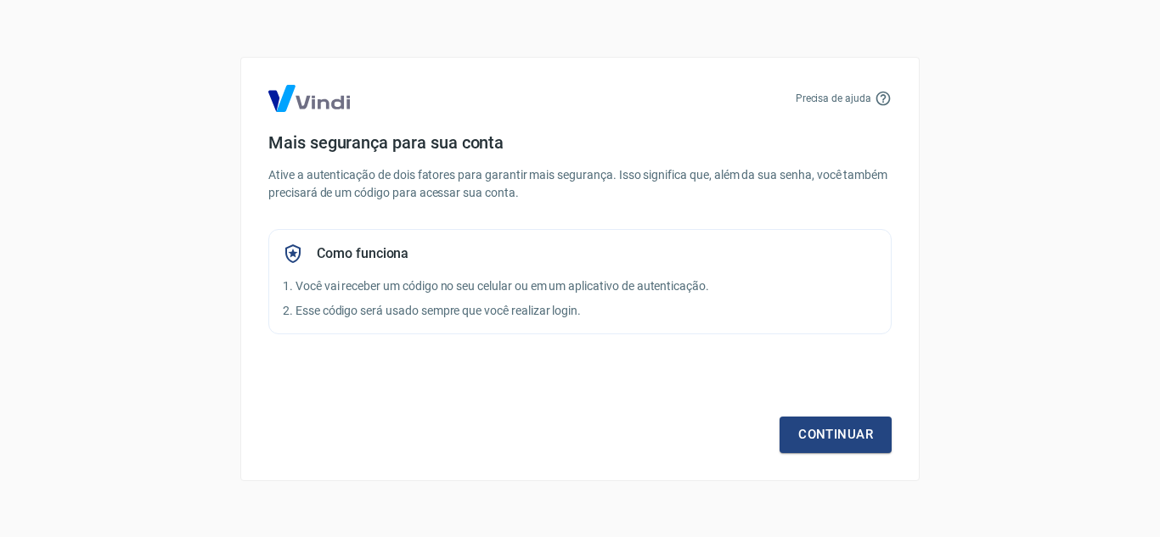 The image size is (1160, 537). What do you see at coordinates (363, 254) in the screenshot?
I see `h5: Como funciona` at bounding box center [363, 254].